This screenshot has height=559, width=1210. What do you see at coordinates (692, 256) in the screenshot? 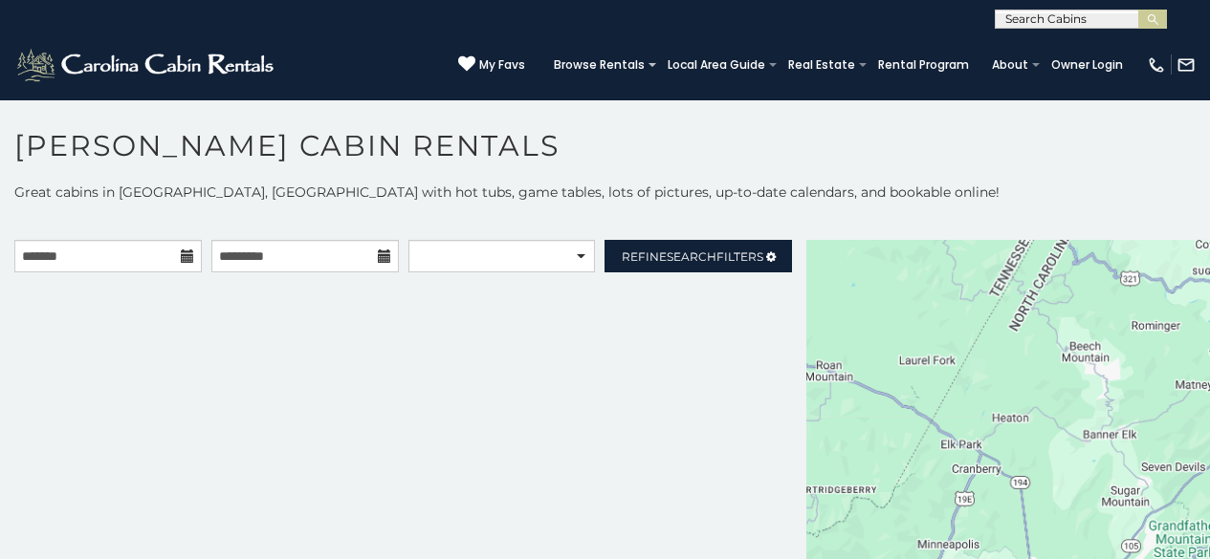
I see `span: Refine Filters` at bounding box center [692, 256].